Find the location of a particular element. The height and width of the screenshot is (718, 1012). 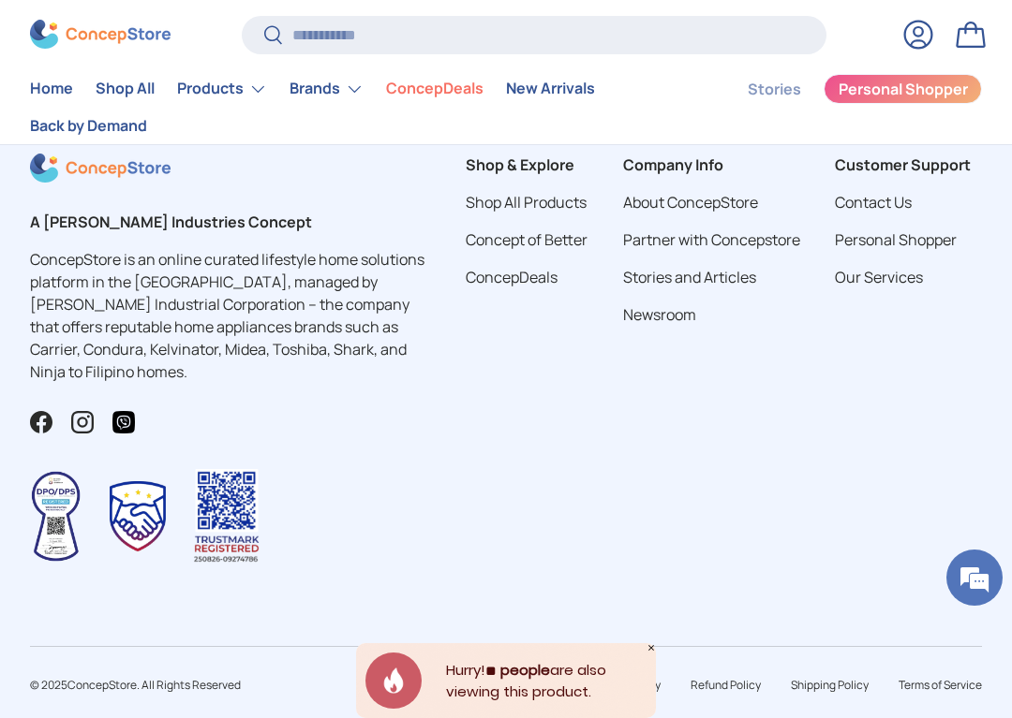

span: Personal Shopper is located at coordinates (903, 90).